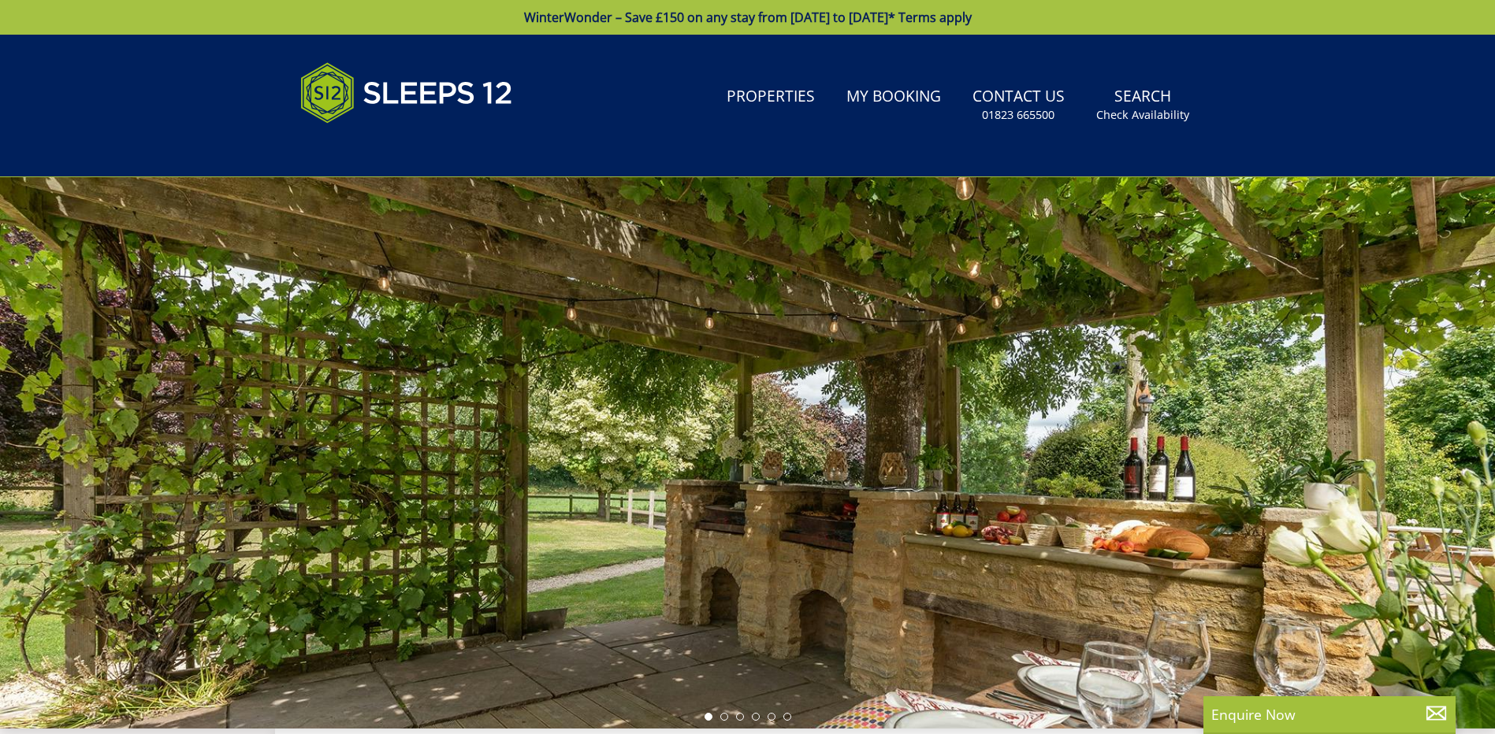 The image size is (1495, 734). What do you see at coordinates (894, 97) in the screenshot?
I see `a: My Booking` at bounding box center [894, 97].